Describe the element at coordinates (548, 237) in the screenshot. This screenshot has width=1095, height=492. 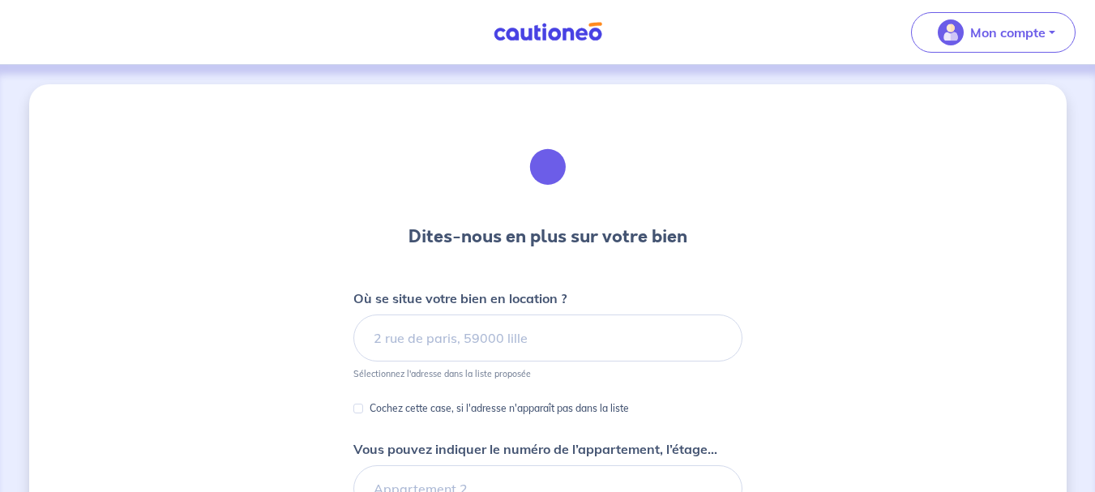
I see `h3: Dites-nous en plus sur votre bien` at that location.